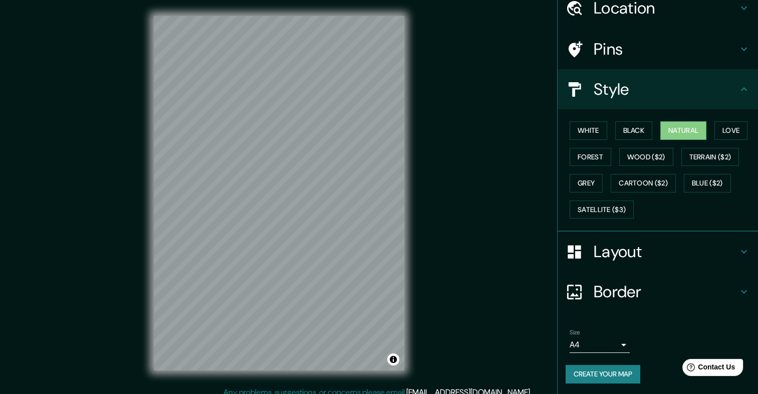 This screenshot has height=394, width=758. I want to click on button: Love, so click(731, 130).